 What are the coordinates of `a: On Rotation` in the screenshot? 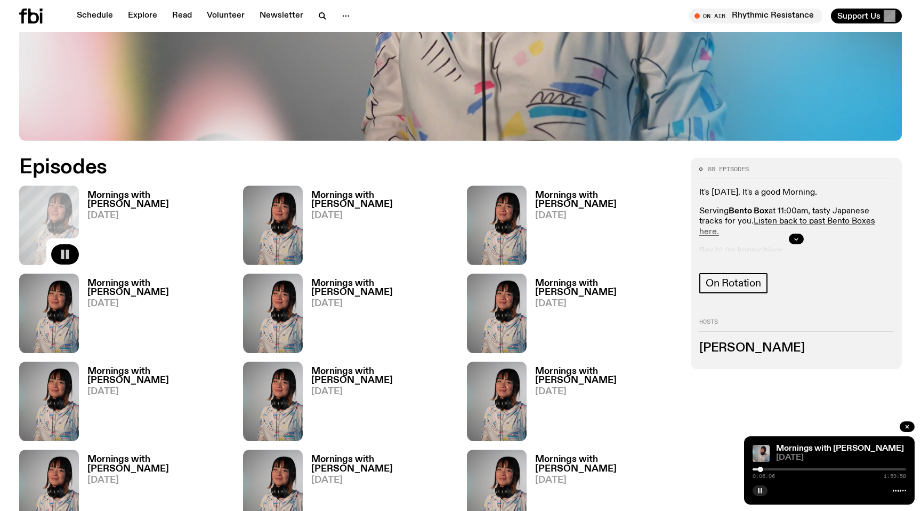 It's located at (733, 283).